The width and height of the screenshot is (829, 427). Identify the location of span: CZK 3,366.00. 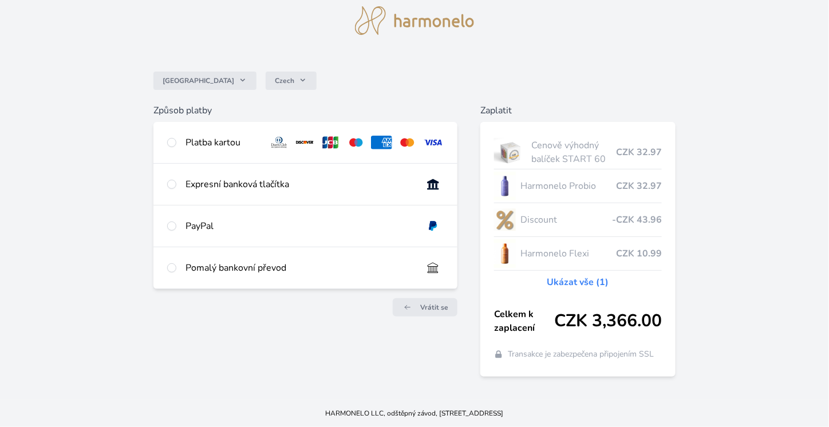
(608, 321).